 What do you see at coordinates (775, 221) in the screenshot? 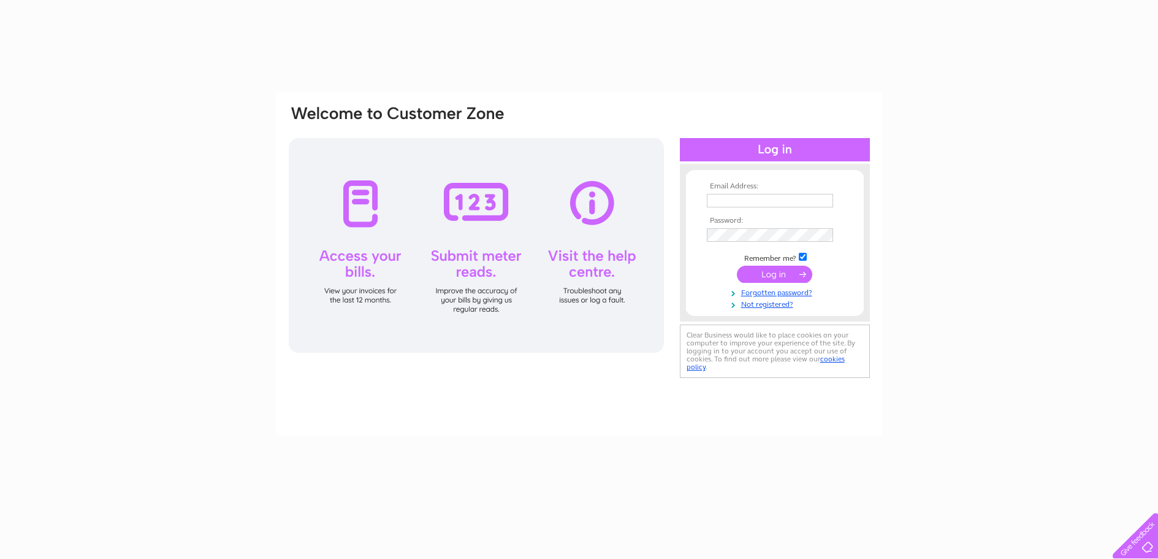
I see `th: Password:` at bounding box center [775, 221].